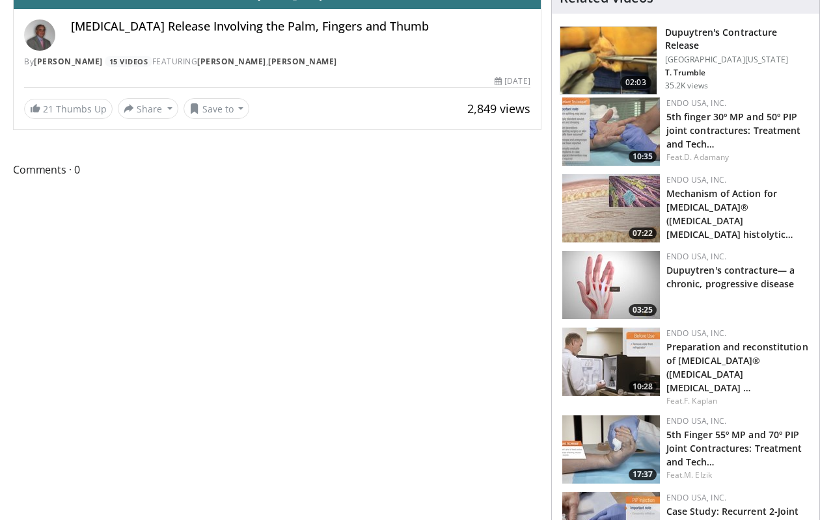 The width and height of the screenshot is (833, 520). Describe the element at coordinates (738, 39) in the screenshot. I see `h3: Dupuytren's Contracture Release` at that location.